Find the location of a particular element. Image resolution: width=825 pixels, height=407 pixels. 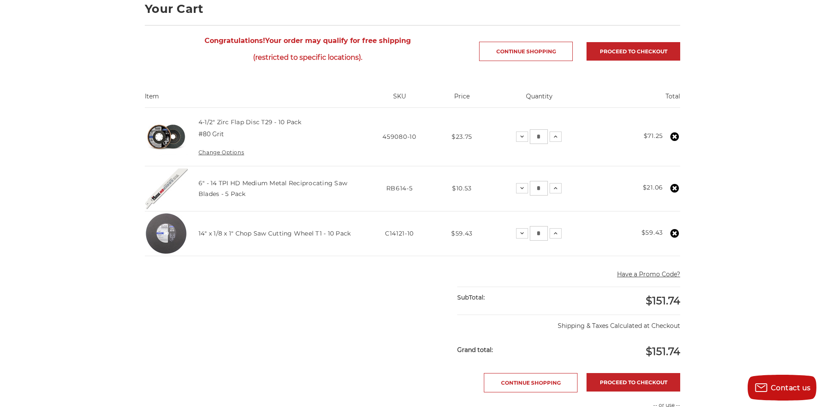

span: $23.75 is located at coordinates (462, 137).